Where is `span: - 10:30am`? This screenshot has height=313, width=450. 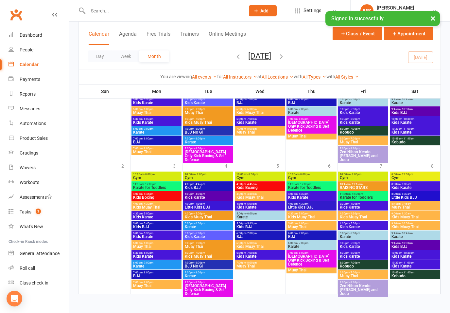
span: - 10:30am is located at coordinates (406, 109).